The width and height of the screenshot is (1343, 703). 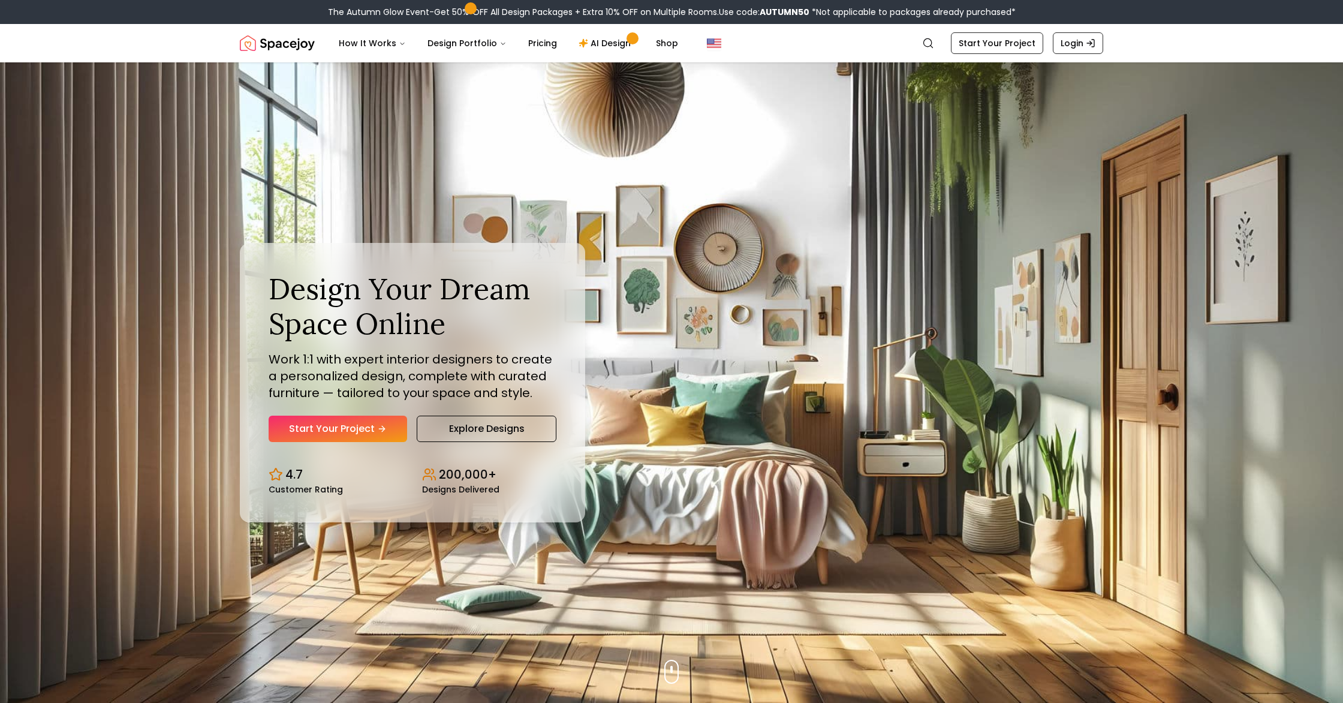 I want to click on button: How It Works, so click(x=372, y=43).